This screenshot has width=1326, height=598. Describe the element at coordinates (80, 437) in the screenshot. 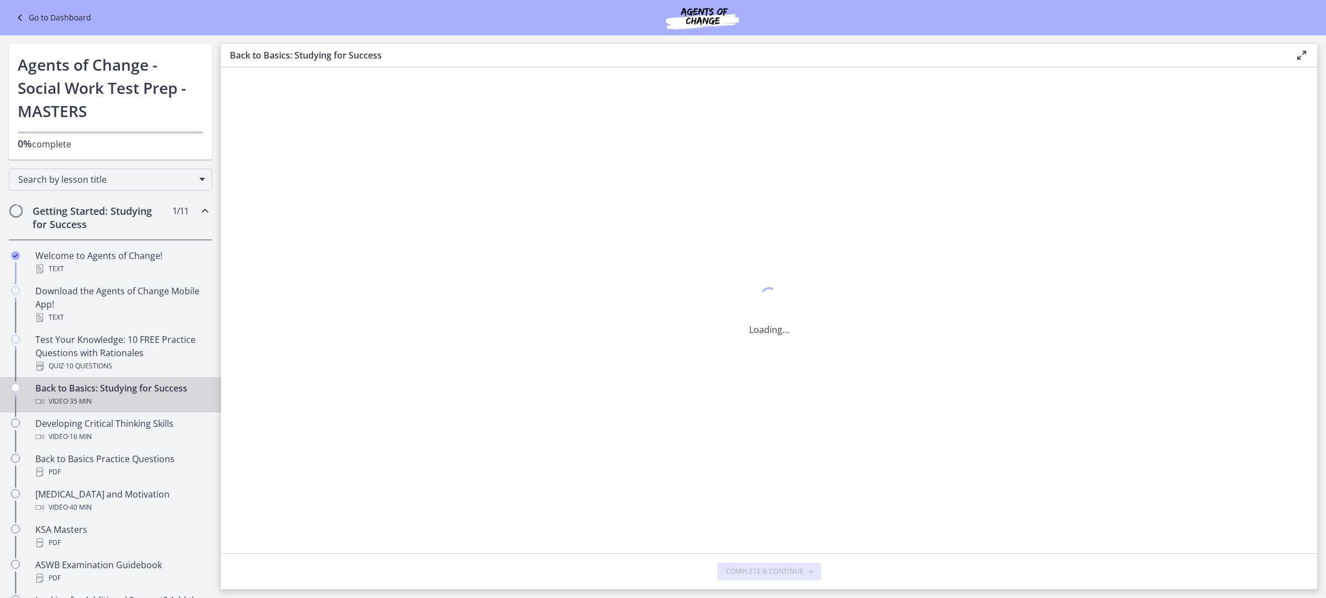

I see `span: · 16 min` at that location.